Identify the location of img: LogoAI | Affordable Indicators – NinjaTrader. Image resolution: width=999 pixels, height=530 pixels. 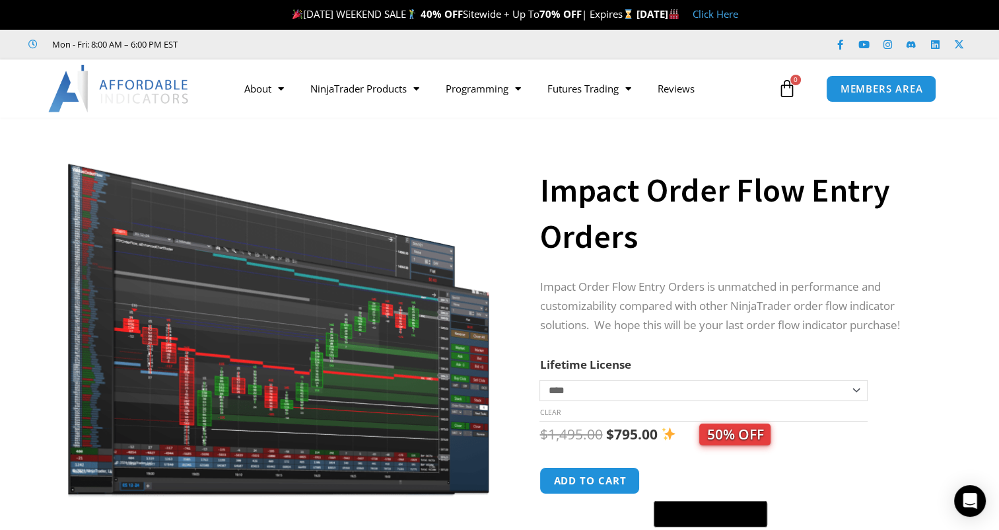
(119, 89).